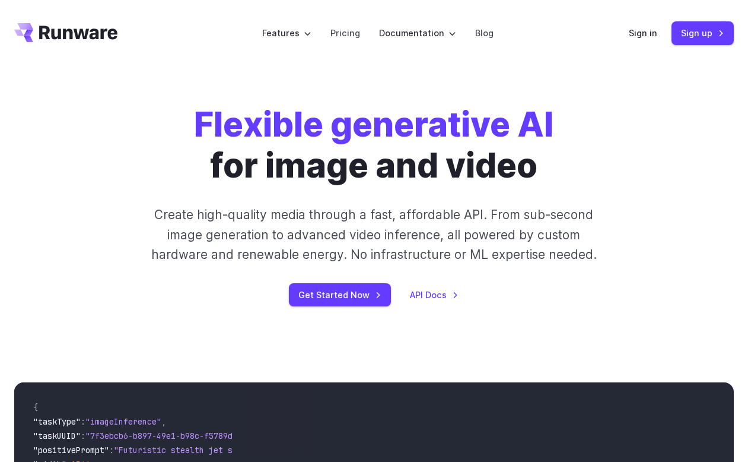  I want to click on label: Documentation, so click(418, 33).